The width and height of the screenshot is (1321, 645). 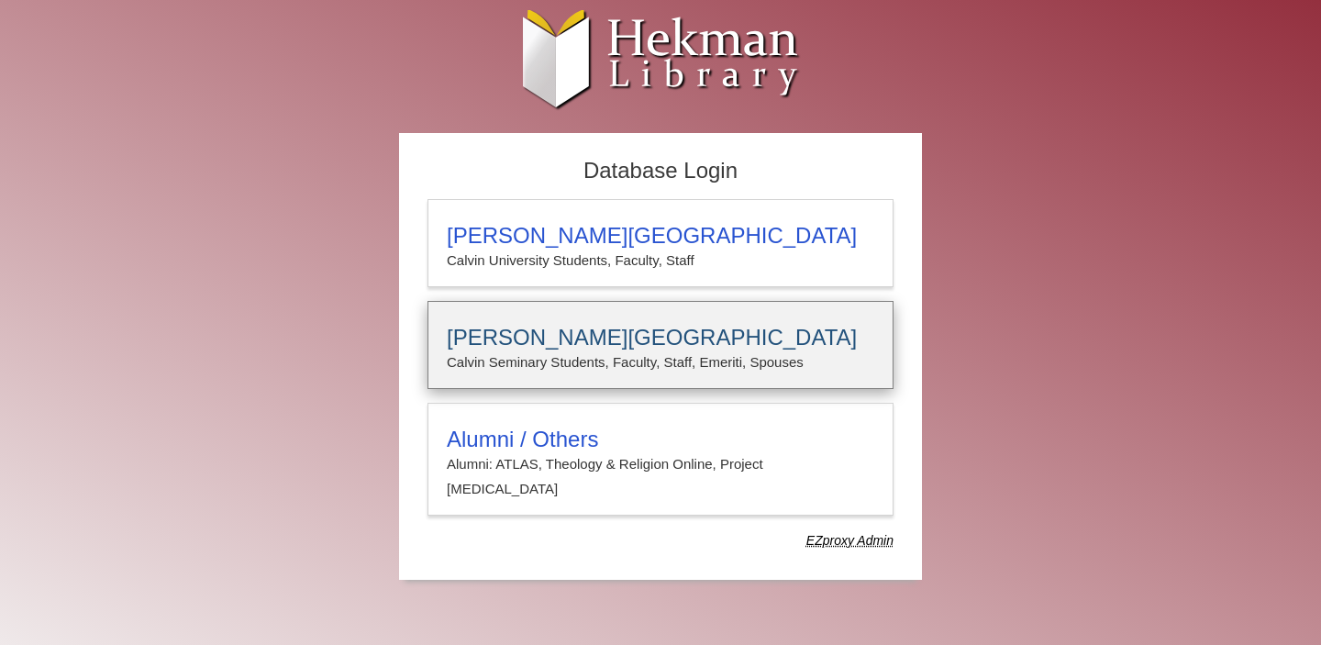 I want to click on h2: Database Login, so click(x=661, y=171).